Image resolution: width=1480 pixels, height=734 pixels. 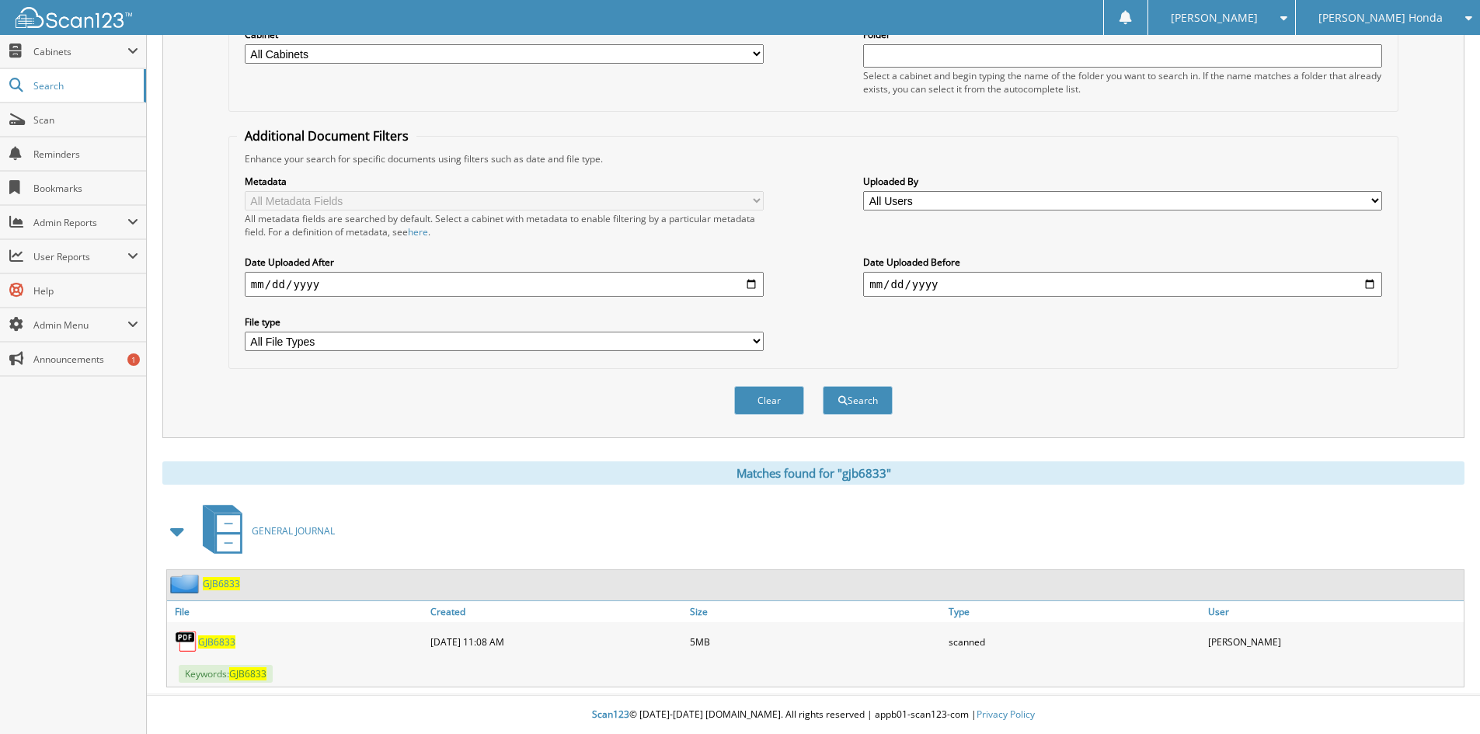 What do you see at coordinates (85, 154) in the screenshot?
I see `span: Reminders` at bounding box center [85, 154].